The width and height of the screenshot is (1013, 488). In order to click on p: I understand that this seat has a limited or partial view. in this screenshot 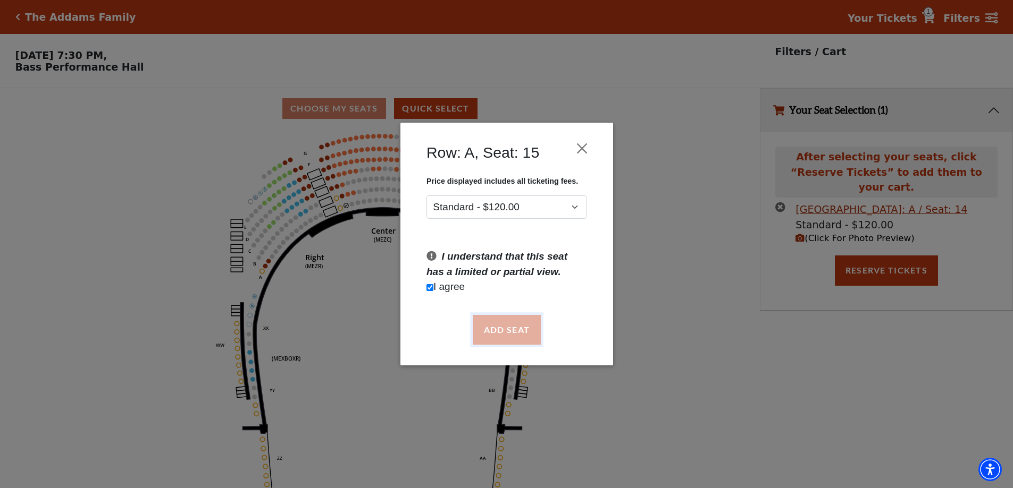, I will do `click(507, 264)`.